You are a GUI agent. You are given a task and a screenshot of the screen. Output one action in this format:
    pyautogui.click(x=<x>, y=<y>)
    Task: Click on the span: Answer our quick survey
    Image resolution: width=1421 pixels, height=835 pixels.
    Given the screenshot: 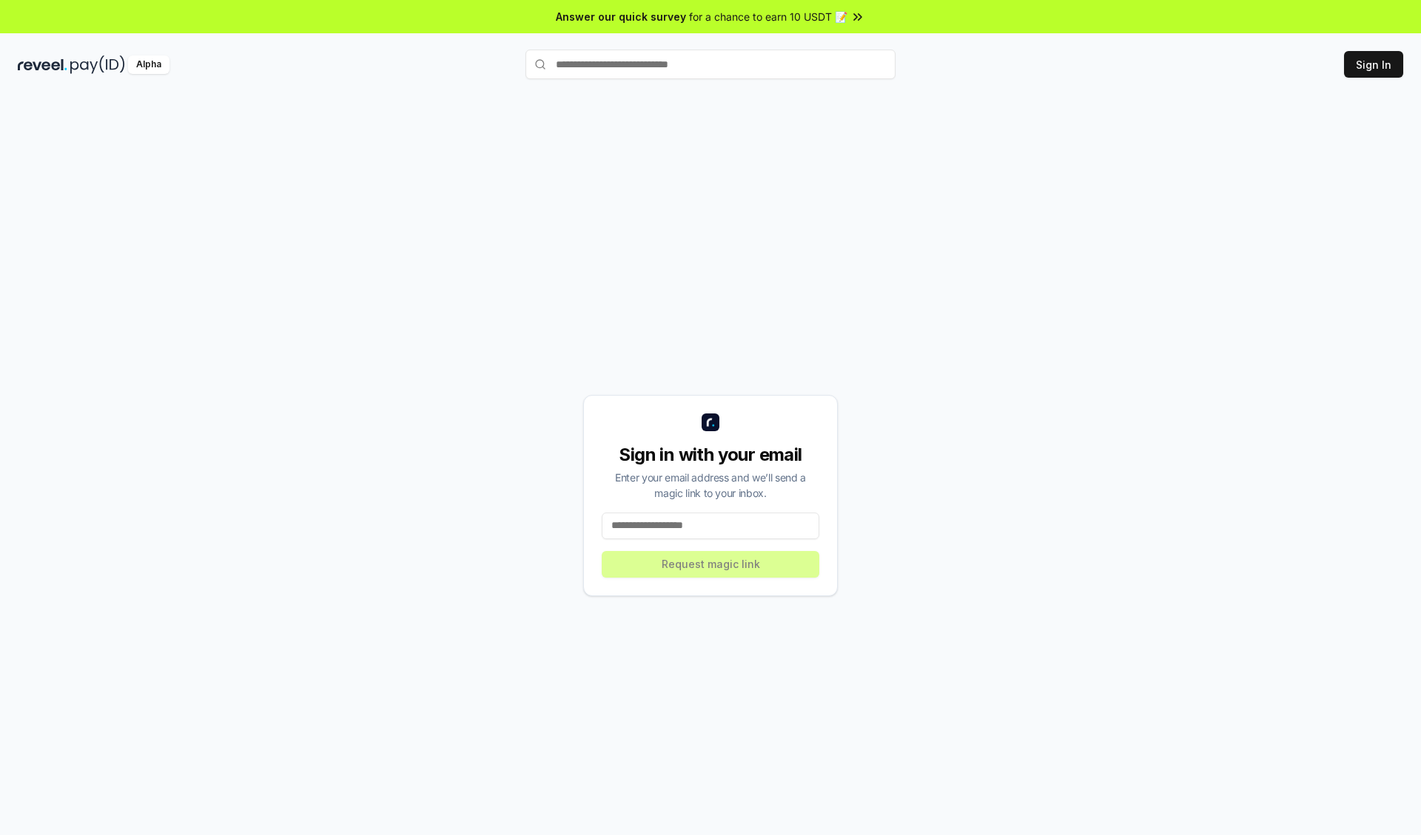 What is the action you would take?
    pyautogui.click(x=621, y=16)
    